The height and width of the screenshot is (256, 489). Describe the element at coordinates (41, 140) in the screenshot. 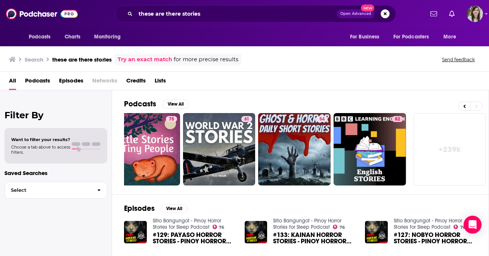

I see `span: Want to filter your results?` at that location.